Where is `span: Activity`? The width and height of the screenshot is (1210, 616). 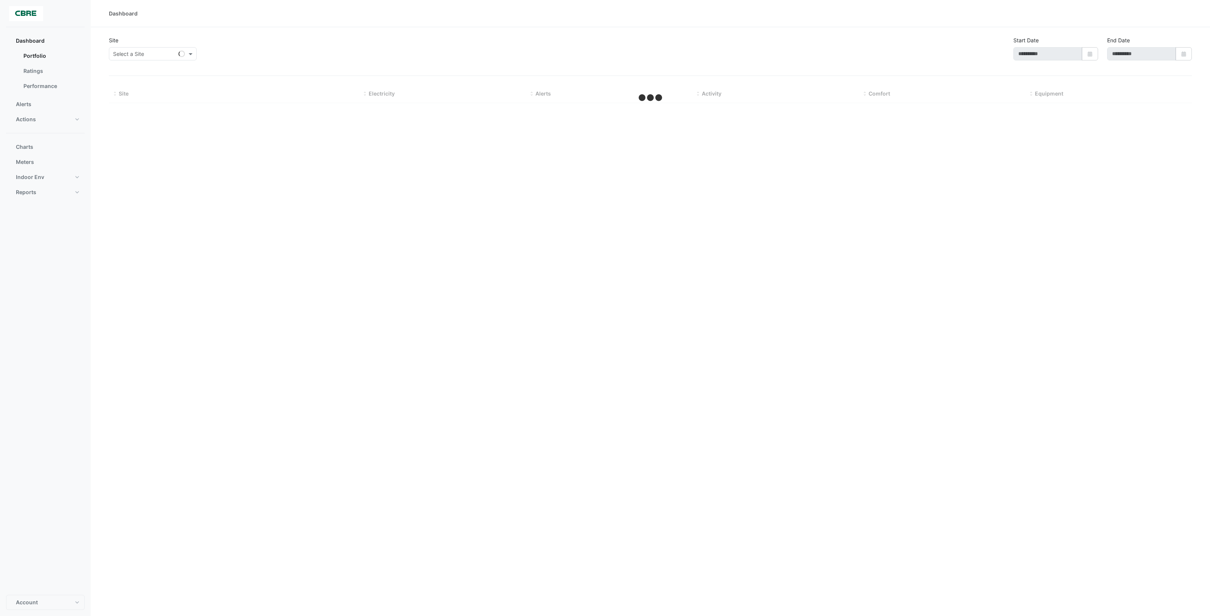
span: Activity is located at coordinates (711, 93).